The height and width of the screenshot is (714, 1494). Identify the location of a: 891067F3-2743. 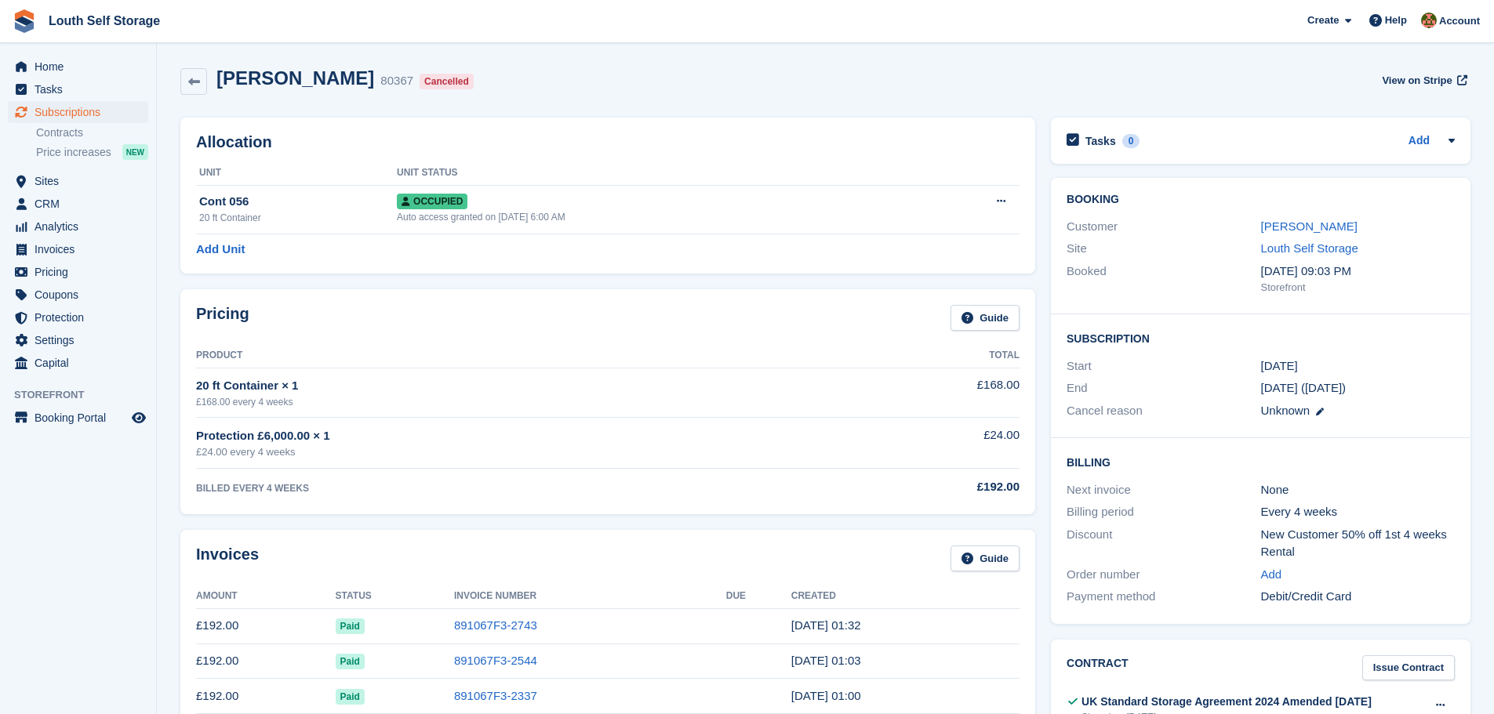
(496, 625).